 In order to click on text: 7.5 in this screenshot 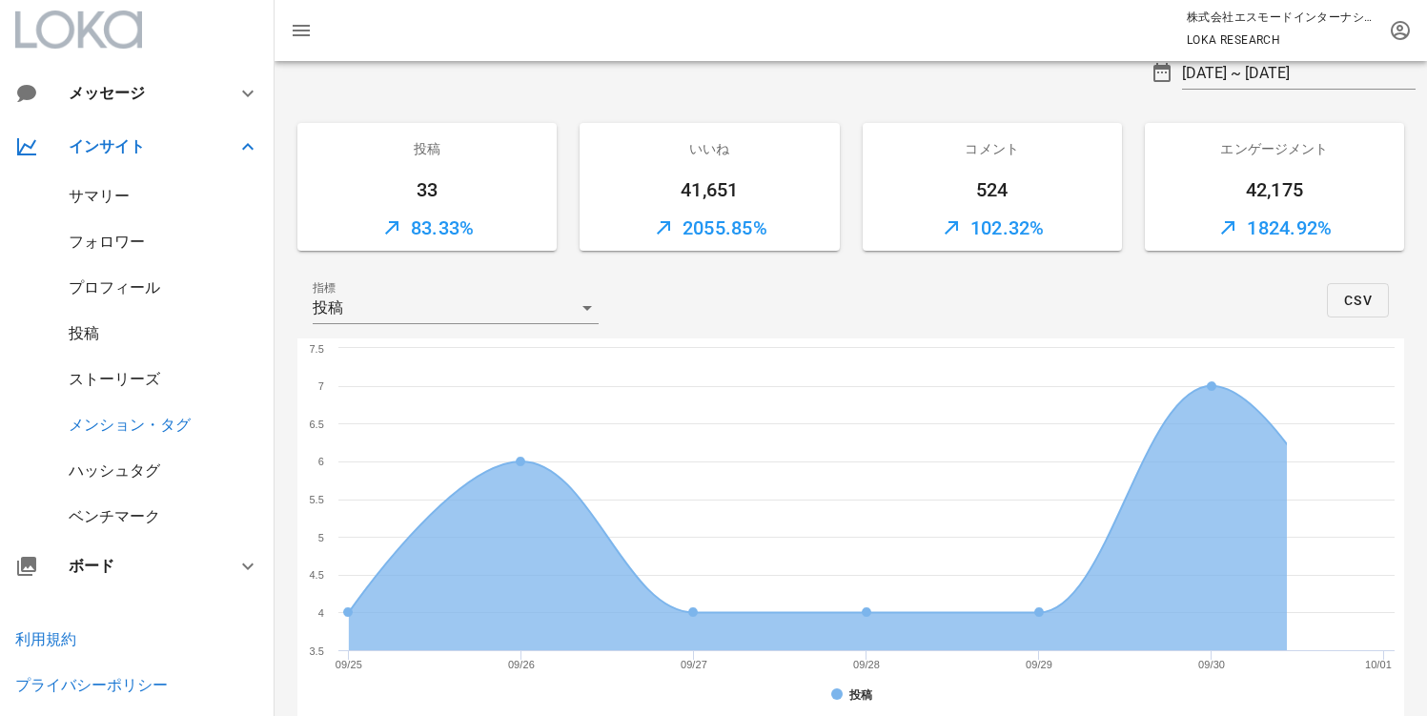, I will do `click(316, 349)`.